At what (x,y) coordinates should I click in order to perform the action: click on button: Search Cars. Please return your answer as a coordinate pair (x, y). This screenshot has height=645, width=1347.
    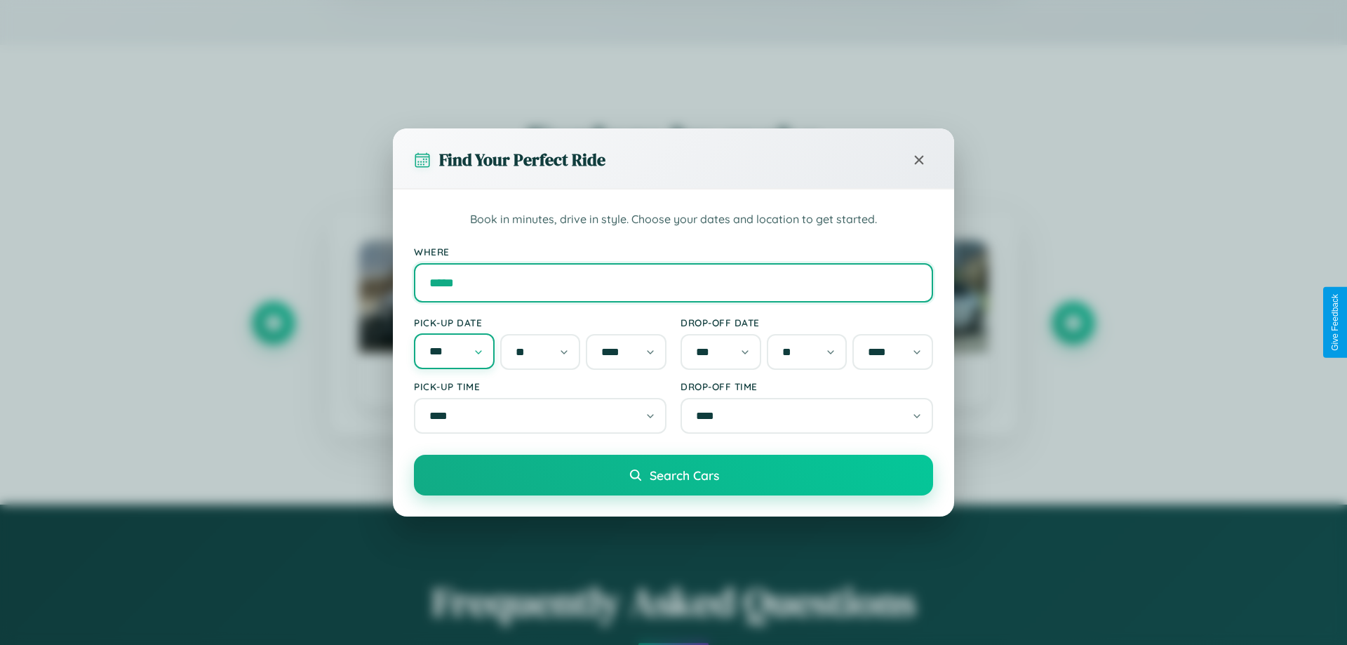
    Looking at the image, I should click on (673, 475).